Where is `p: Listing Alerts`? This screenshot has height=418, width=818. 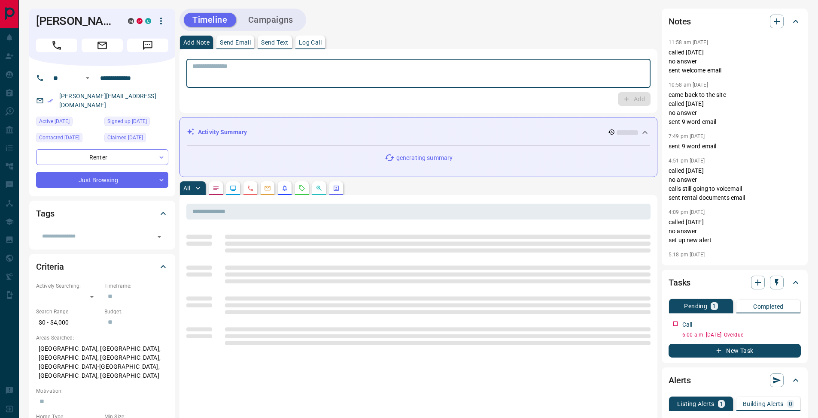 p: Listing Alerts is located at coordinates (695, 404).